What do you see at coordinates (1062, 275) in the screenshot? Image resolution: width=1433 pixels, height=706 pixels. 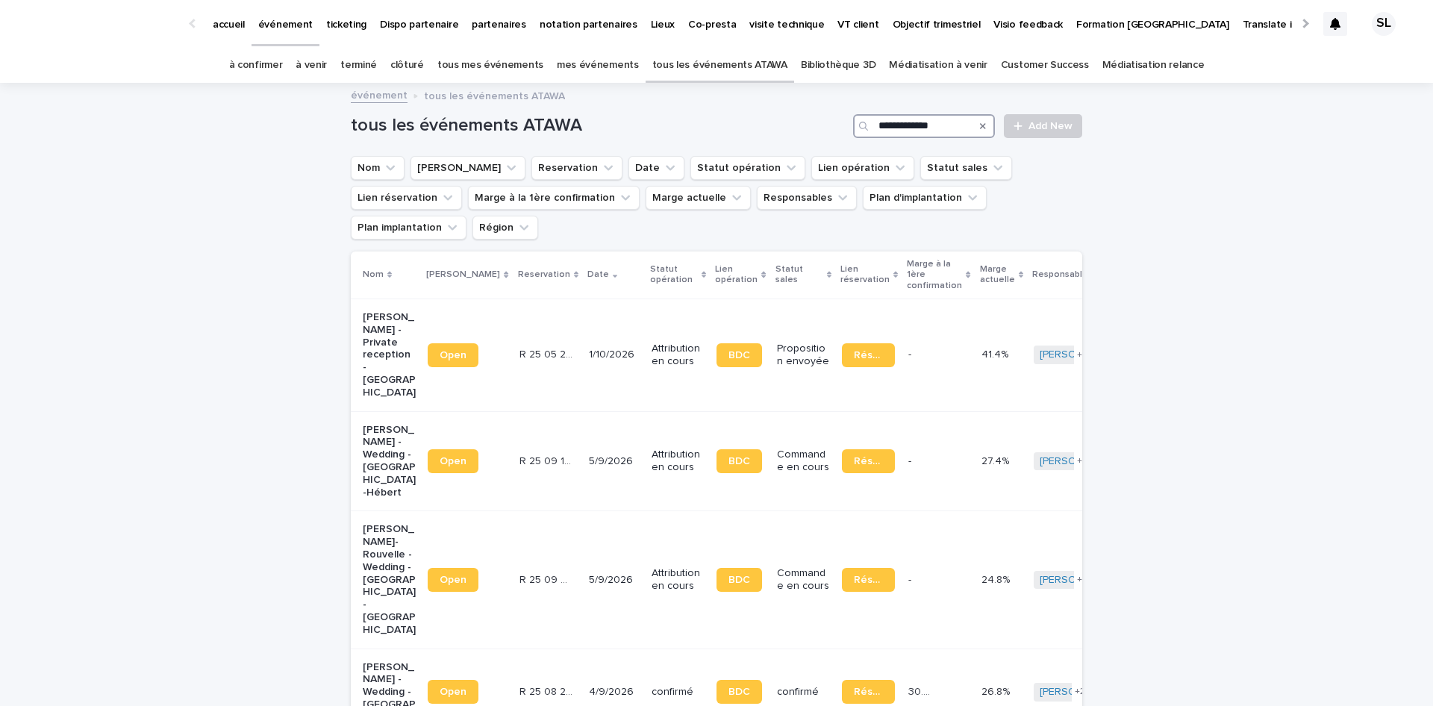 I see `p: Responsables` at bounding box center [1062, 275].